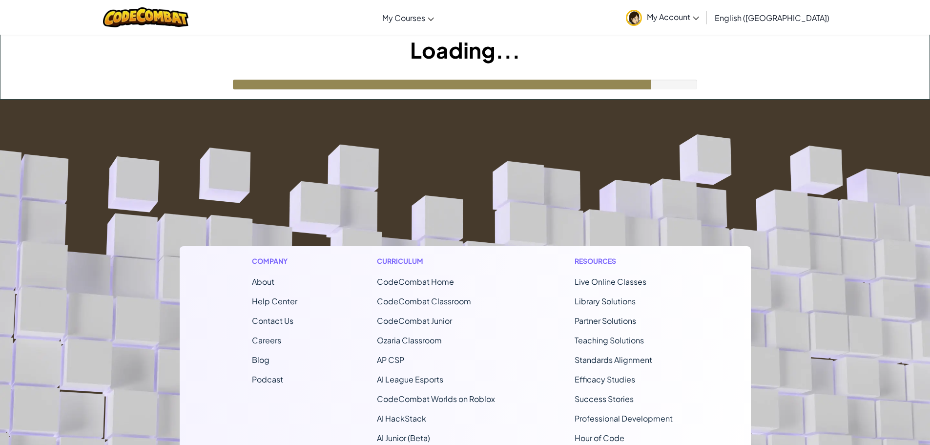 The width and height of the screenshot is (930, 445). Describe the element at coordinates (465, 50) in the screenshot. I see `h1: Loading...` at that location.